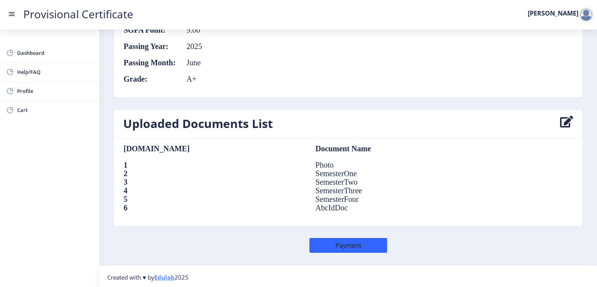  I want to click on td: A+, so click(263, 79).